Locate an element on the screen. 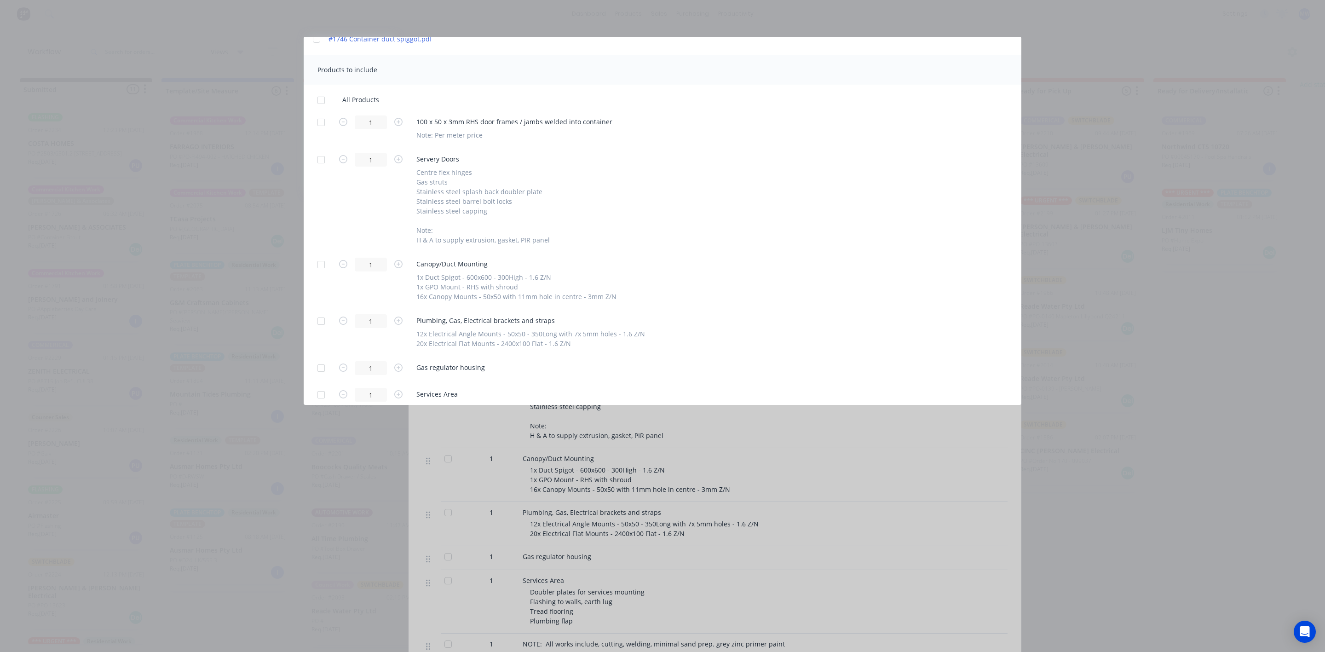 Image resolution: width=1325 pixels, height=652 pixels. span: Servery Doors is located at coordinates (483, 159).